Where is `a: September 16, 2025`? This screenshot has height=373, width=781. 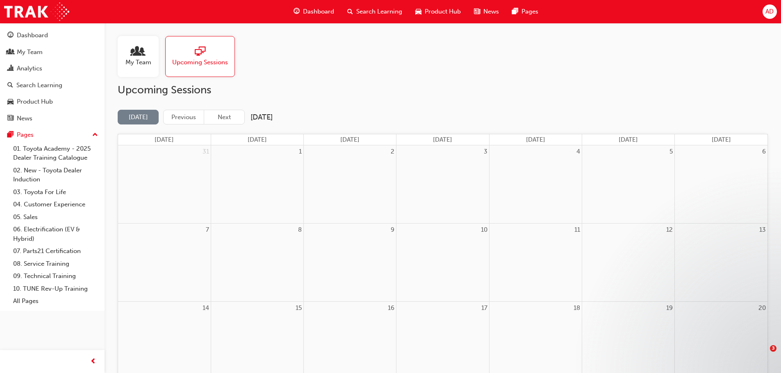 a: September 16, 2025 is located at coordinates (391, 308).